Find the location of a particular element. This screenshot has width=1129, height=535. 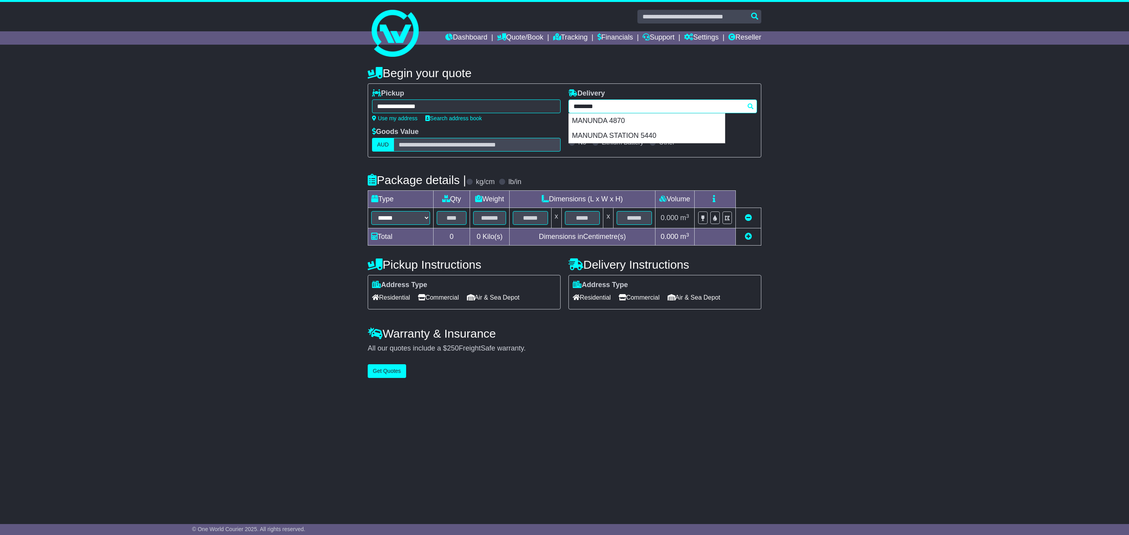

h4: Begin your quote is located at coordinates (564, 73).